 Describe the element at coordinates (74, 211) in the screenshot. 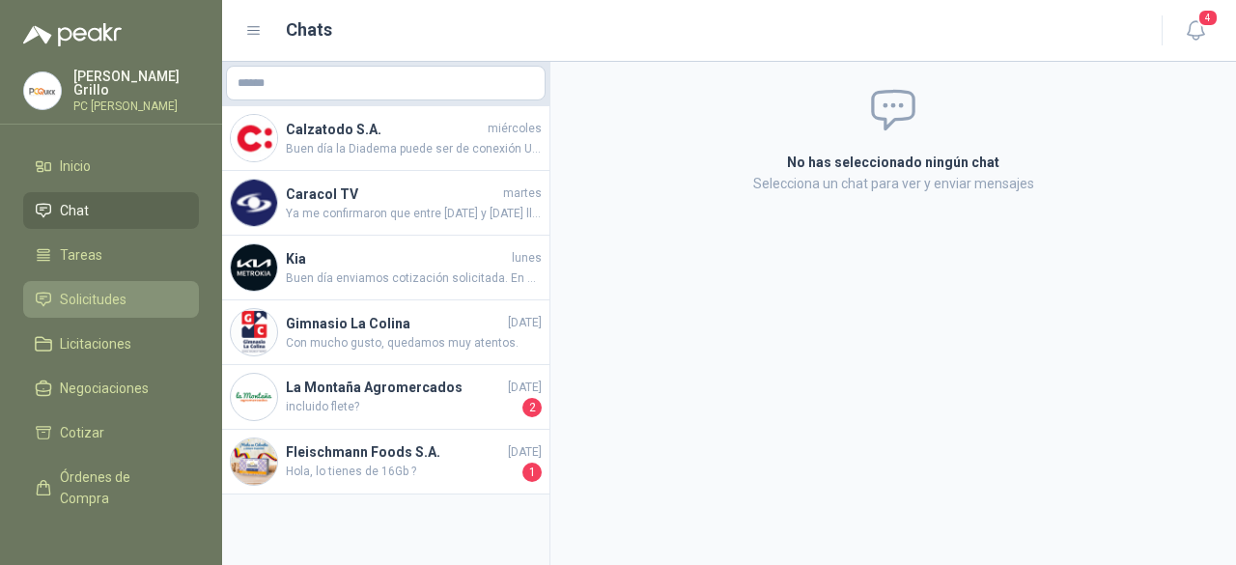

I see `span: Chat` at that location.